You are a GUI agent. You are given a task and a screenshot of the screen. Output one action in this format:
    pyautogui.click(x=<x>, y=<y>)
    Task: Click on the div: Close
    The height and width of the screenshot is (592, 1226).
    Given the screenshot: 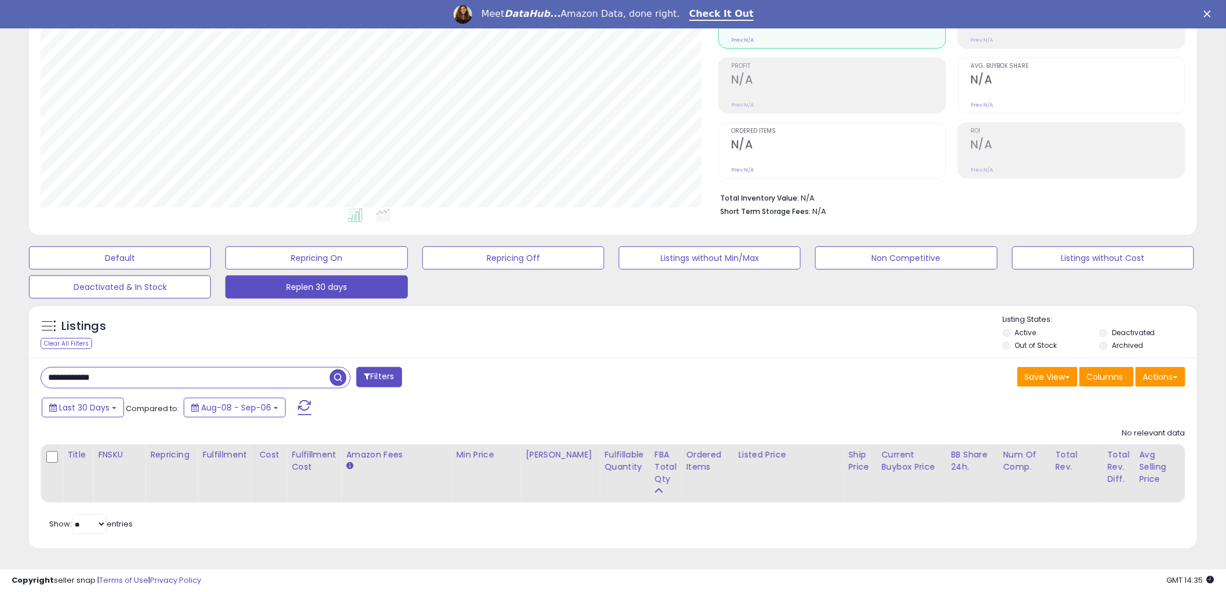 What is the action you would take?
    pyautogui.click(x=1210, y=14)
    